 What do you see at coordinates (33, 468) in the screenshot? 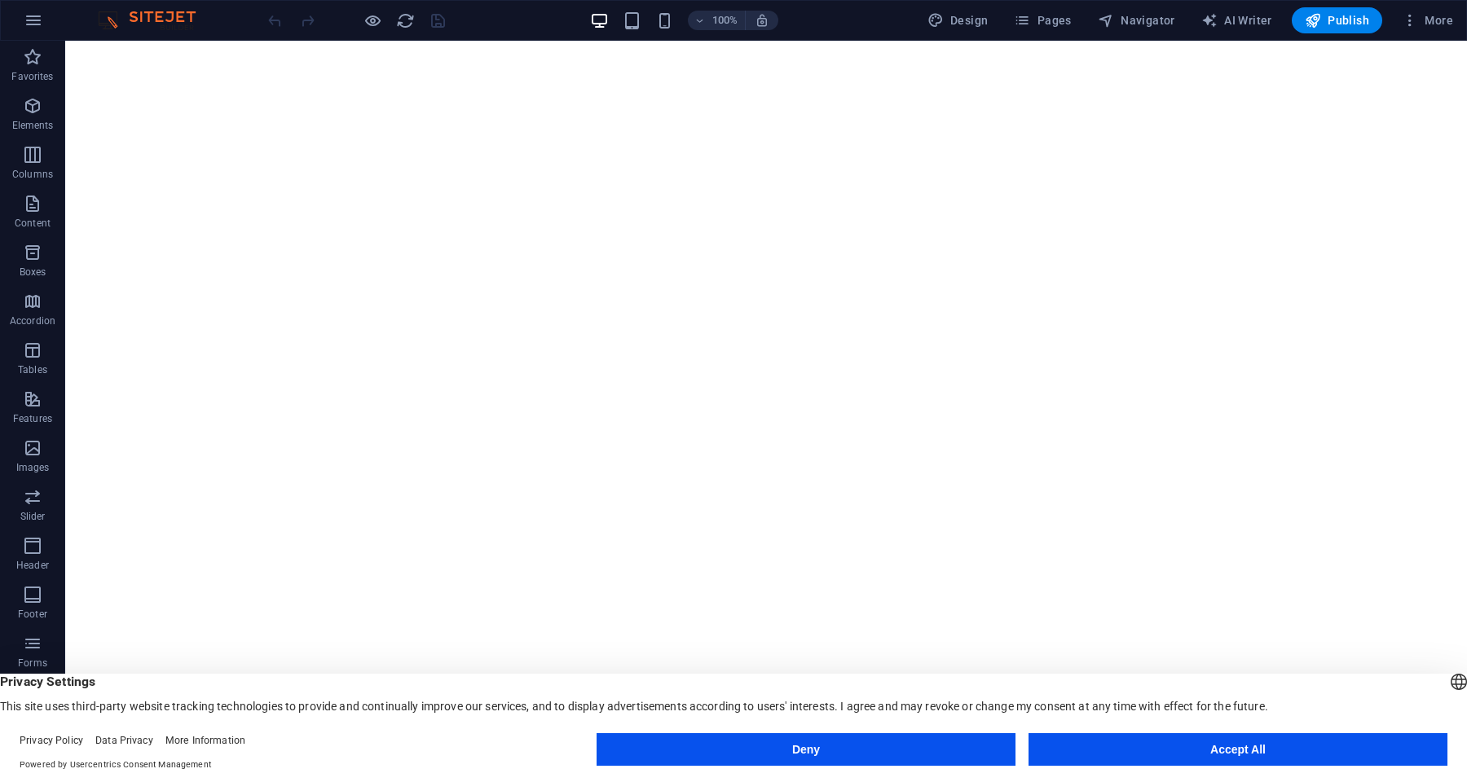
I see `p: Images` at bounding box center [33, 468].